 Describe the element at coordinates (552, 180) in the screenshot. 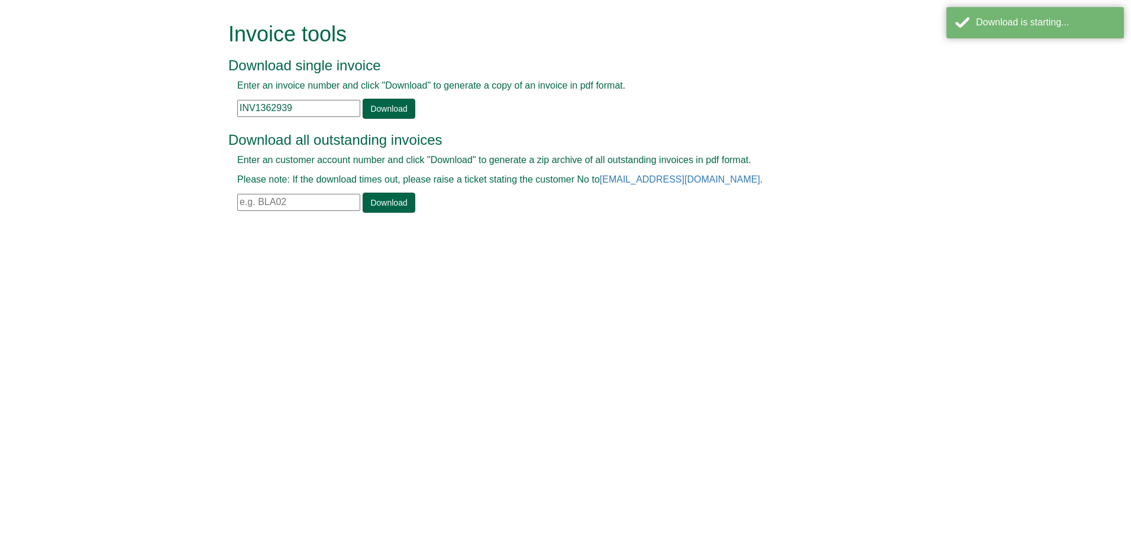

I see `p: Please note: If the download times out, please raise a ticket stating the customer No to .` at that location.